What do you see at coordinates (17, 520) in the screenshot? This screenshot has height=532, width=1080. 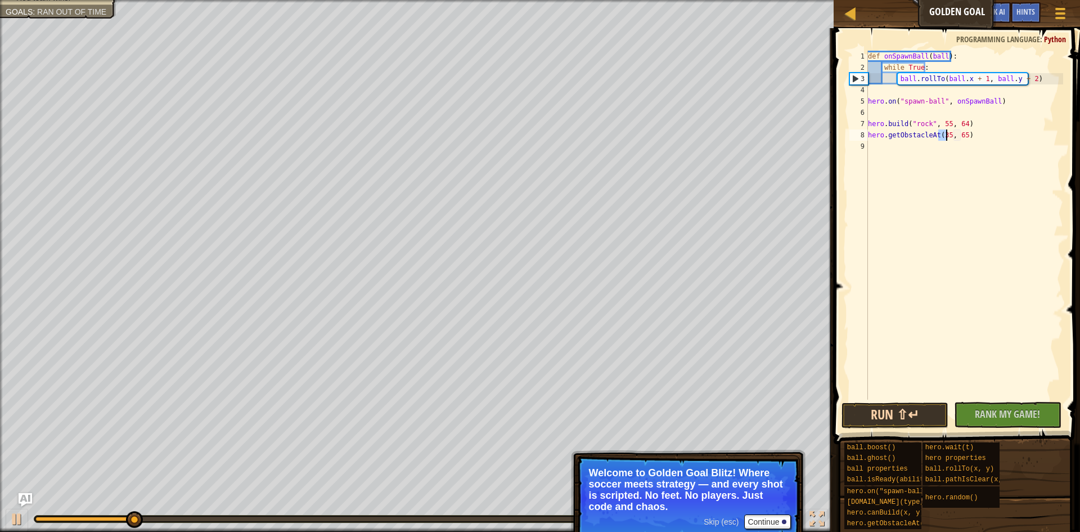 I see `button: Ctrl + P: Play` at bounding box center [17, 520].